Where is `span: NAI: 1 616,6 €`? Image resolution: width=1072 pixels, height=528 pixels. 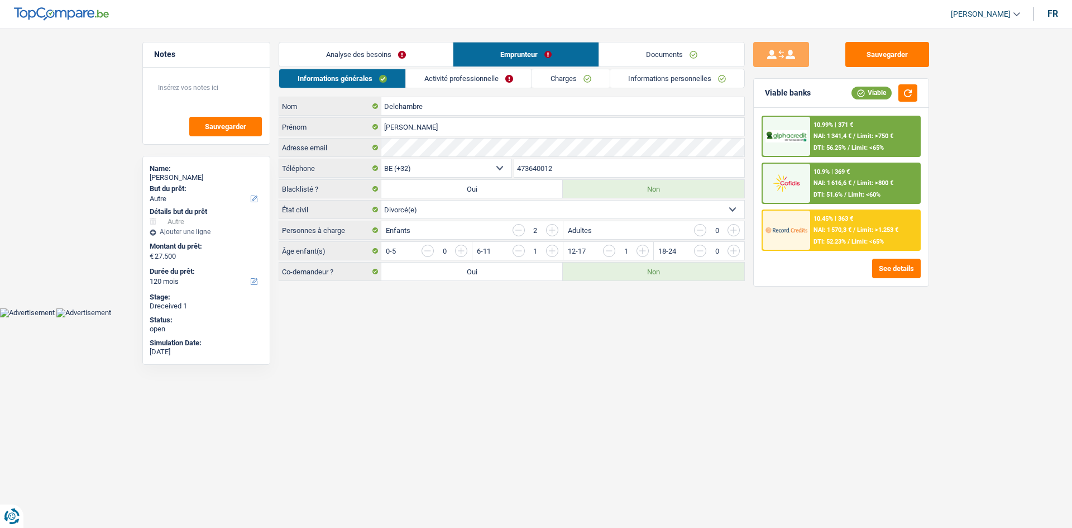
span: NAI: 1 616,6 € is located at coordinates (833, 183).